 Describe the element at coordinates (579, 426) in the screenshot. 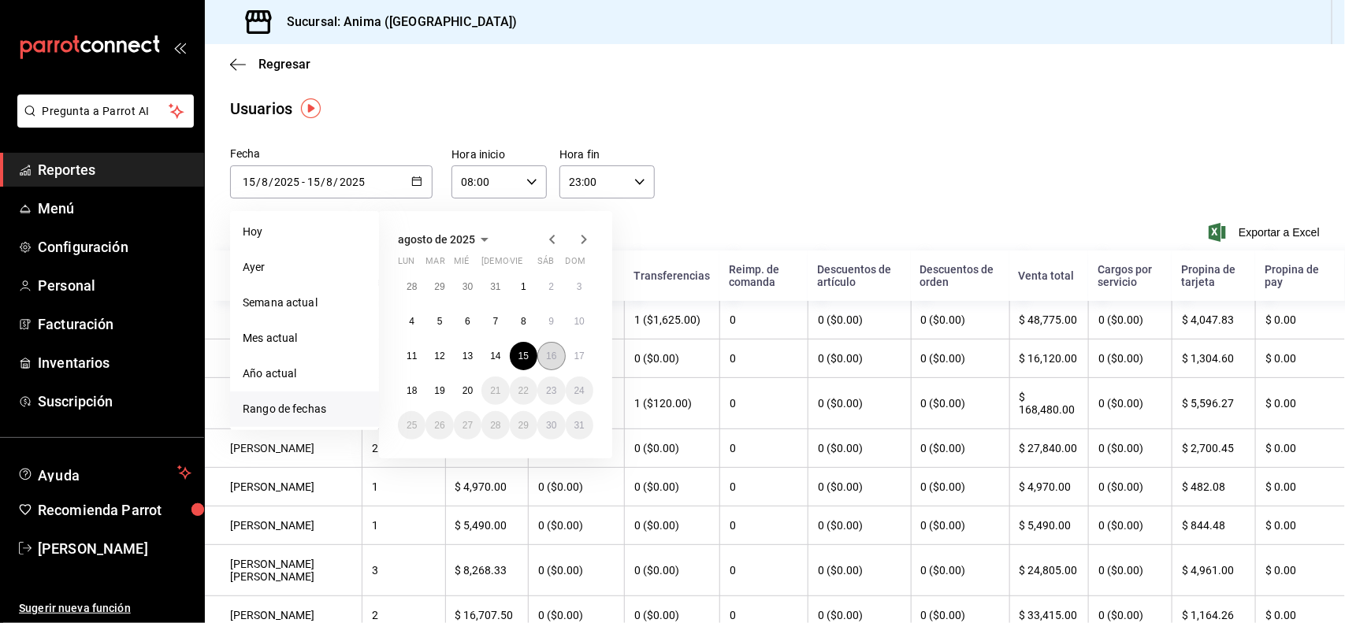

I see `button: 31 de agosto de 2025` at that location.